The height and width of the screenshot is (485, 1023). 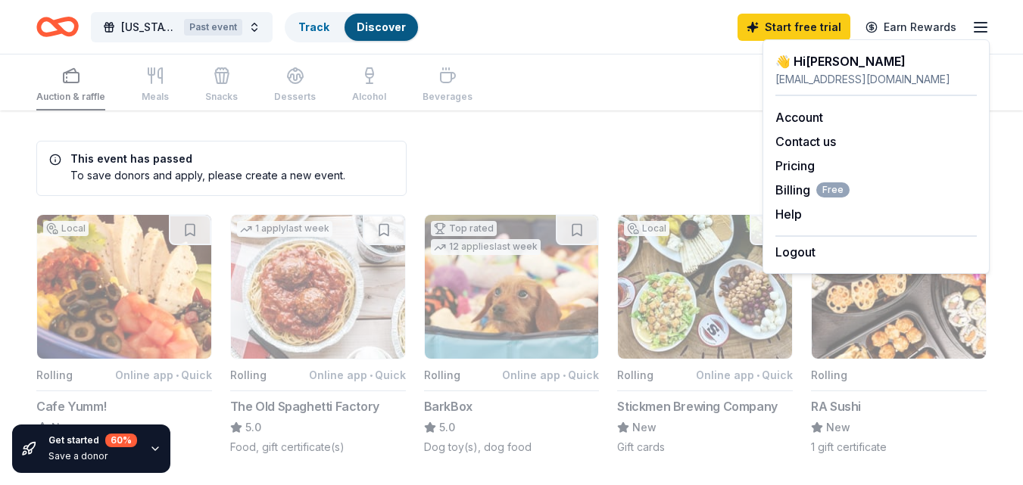 What do you see at coordinates (121, 441) in the screenshot?
I see `div: 60 %` at bounding box center [121, 441].